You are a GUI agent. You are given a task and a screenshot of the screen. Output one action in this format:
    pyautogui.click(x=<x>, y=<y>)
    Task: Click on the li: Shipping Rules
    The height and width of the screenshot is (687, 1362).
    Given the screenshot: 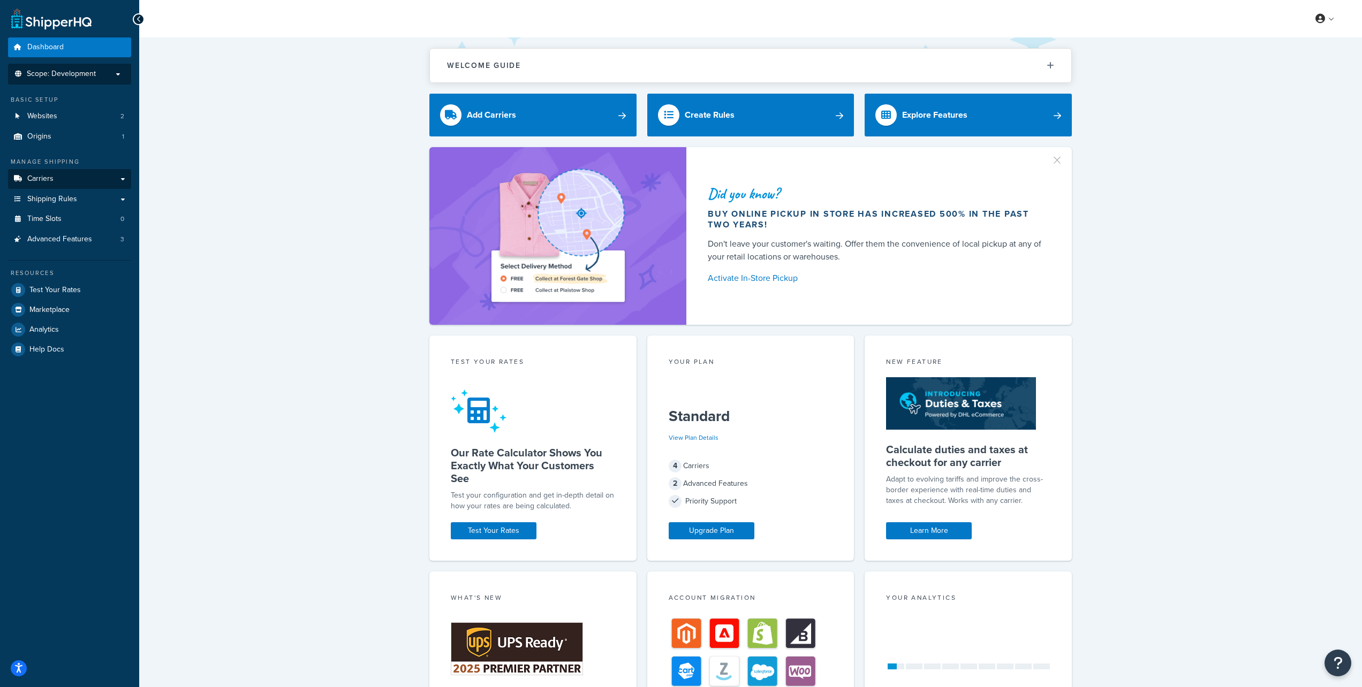 What is the action you would take?
    pyautogui.click(x=70, y=199)
    